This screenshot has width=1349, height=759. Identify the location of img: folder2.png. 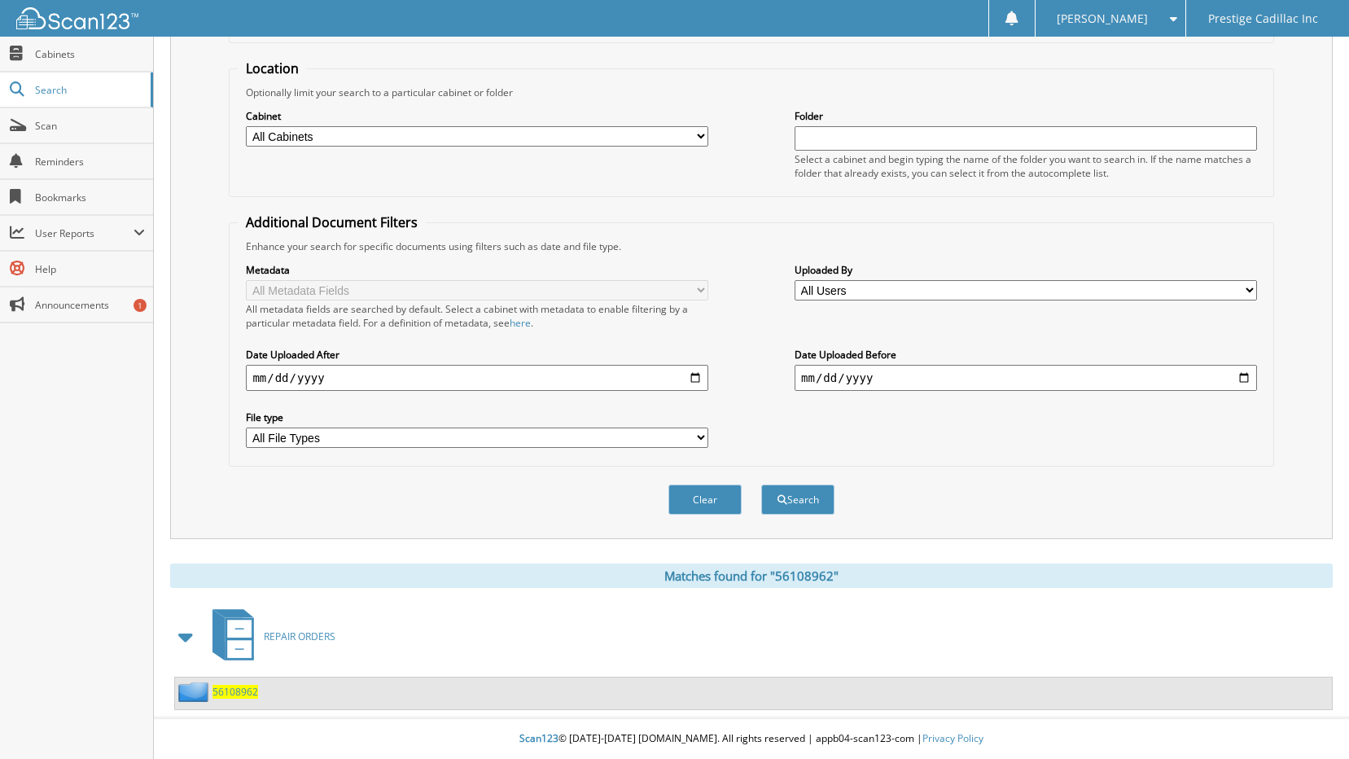
(195, 691).